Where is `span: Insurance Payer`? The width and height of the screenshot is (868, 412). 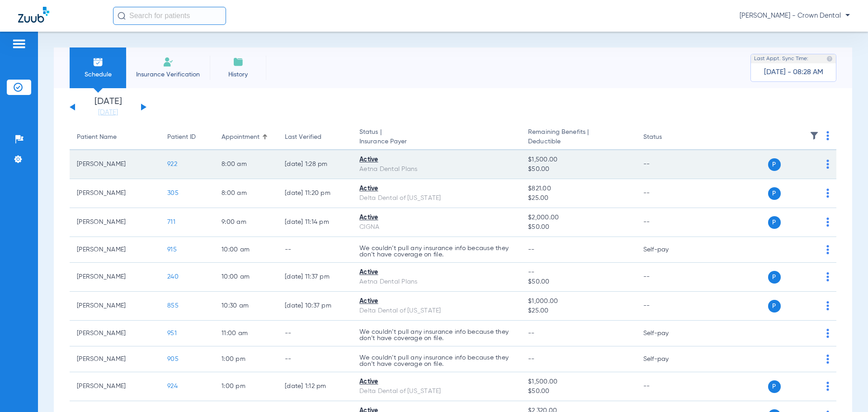 span: Insurance Payer is located at coordinates (436, 141).